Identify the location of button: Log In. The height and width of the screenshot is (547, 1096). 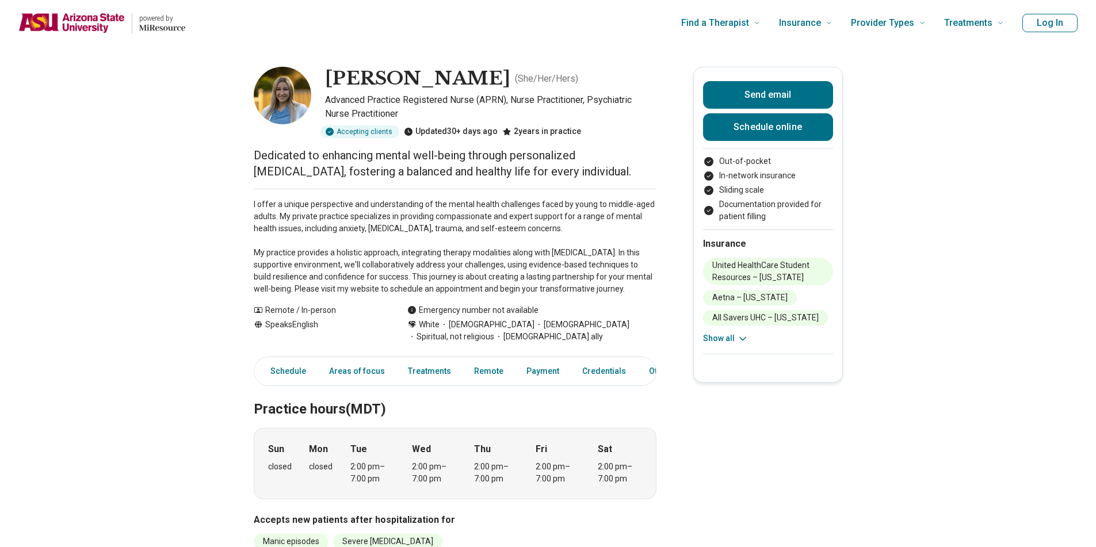
(1050, 23).